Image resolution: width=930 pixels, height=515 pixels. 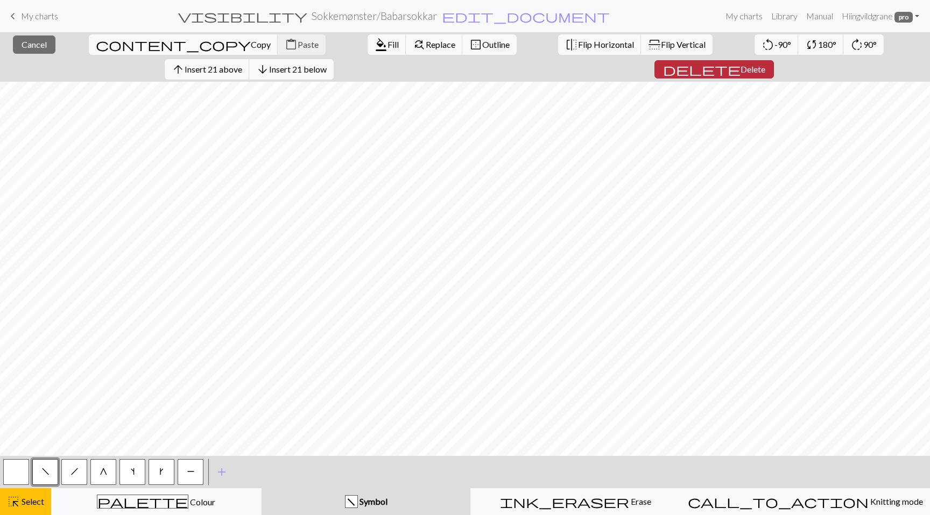 I want to click on button: Insert 21 below, so click(x=291, y=69).